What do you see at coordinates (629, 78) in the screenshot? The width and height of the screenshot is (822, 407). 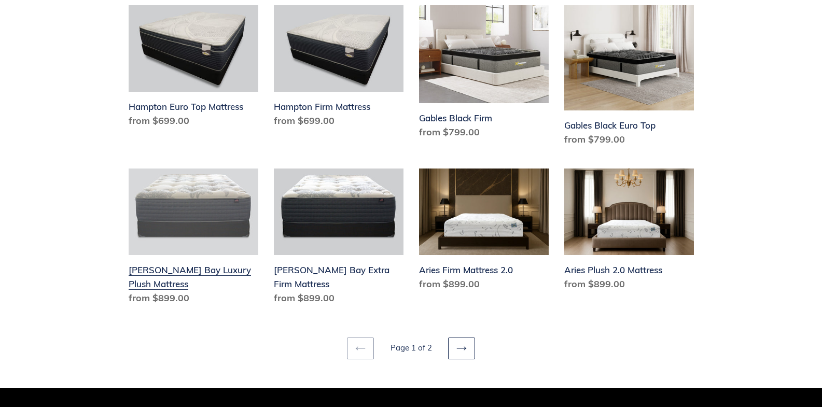 I see `a: Gables Black Euro Top` at bounding box center [629, 78].